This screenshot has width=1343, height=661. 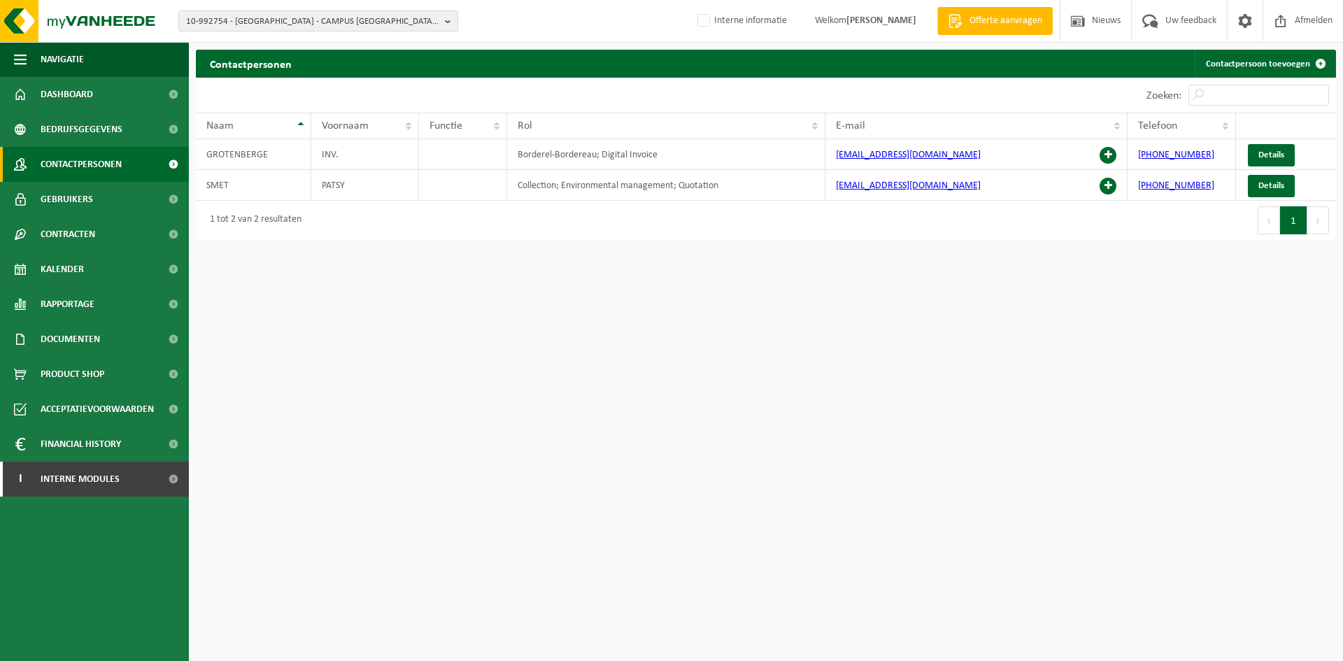 What do you see at coordinates (666, 155) in the screenshot?
I see `td: Borderel-Bordereau; Digital Invoice` at bounding box center [666, 155].